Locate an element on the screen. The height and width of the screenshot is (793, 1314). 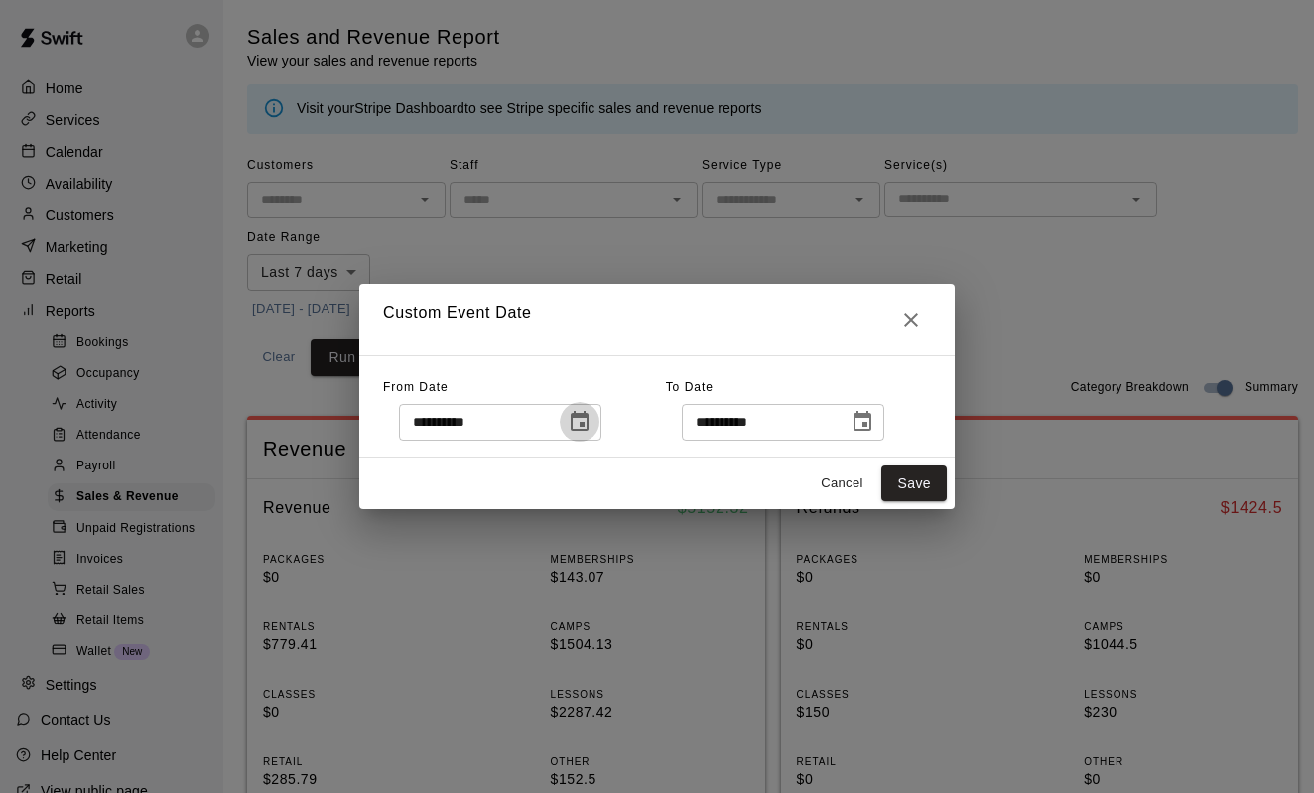
h2: Custom Event Date is located at coordinates (657, 320).